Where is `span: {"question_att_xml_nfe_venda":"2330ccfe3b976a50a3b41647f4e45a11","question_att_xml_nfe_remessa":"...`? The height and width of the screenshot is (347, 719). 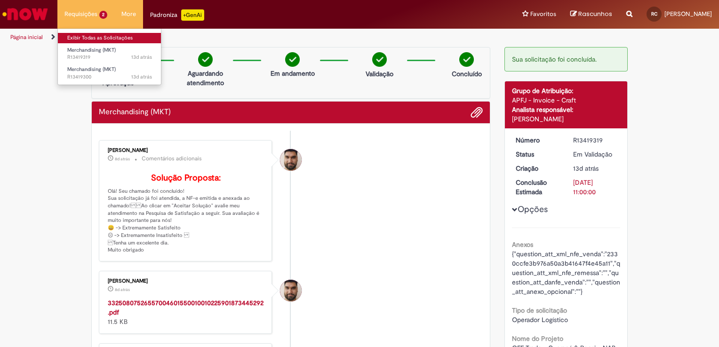 span: {"question_att_xml_nfe_venda":"2330ccfe3b976a50a3b41647f4e45a11","question_att_xml_nfe_remessa":"... is located at coordinates (566, 273).